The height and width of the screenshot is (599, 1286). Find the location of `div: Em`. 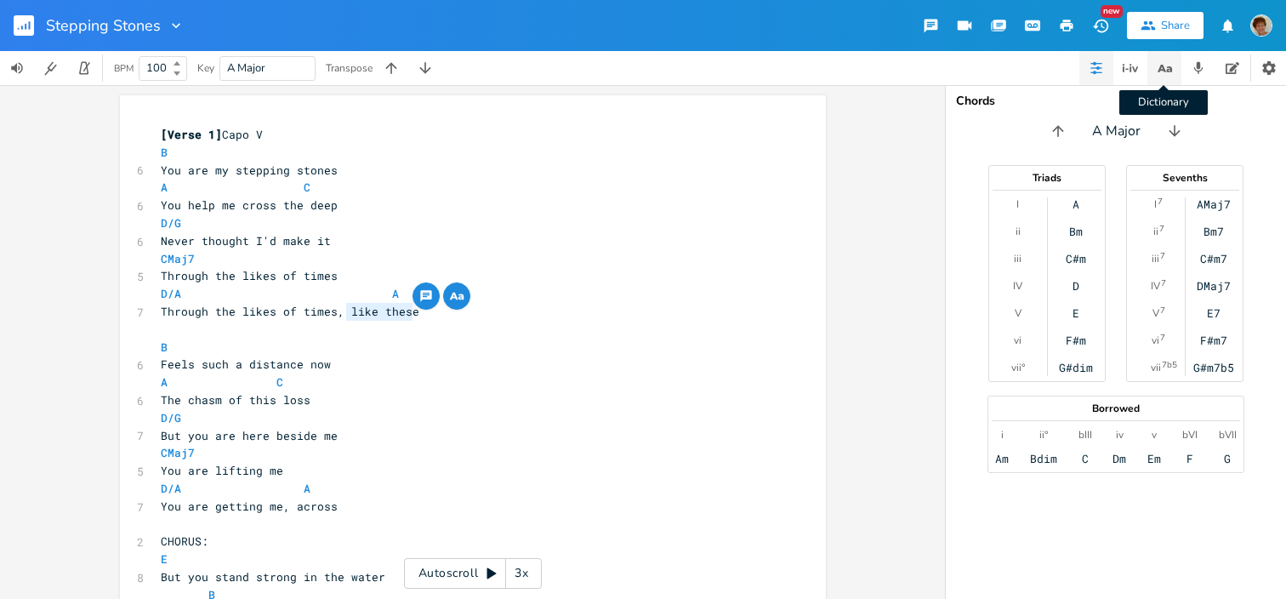

div: Em is located at coordinates (1154, 459).